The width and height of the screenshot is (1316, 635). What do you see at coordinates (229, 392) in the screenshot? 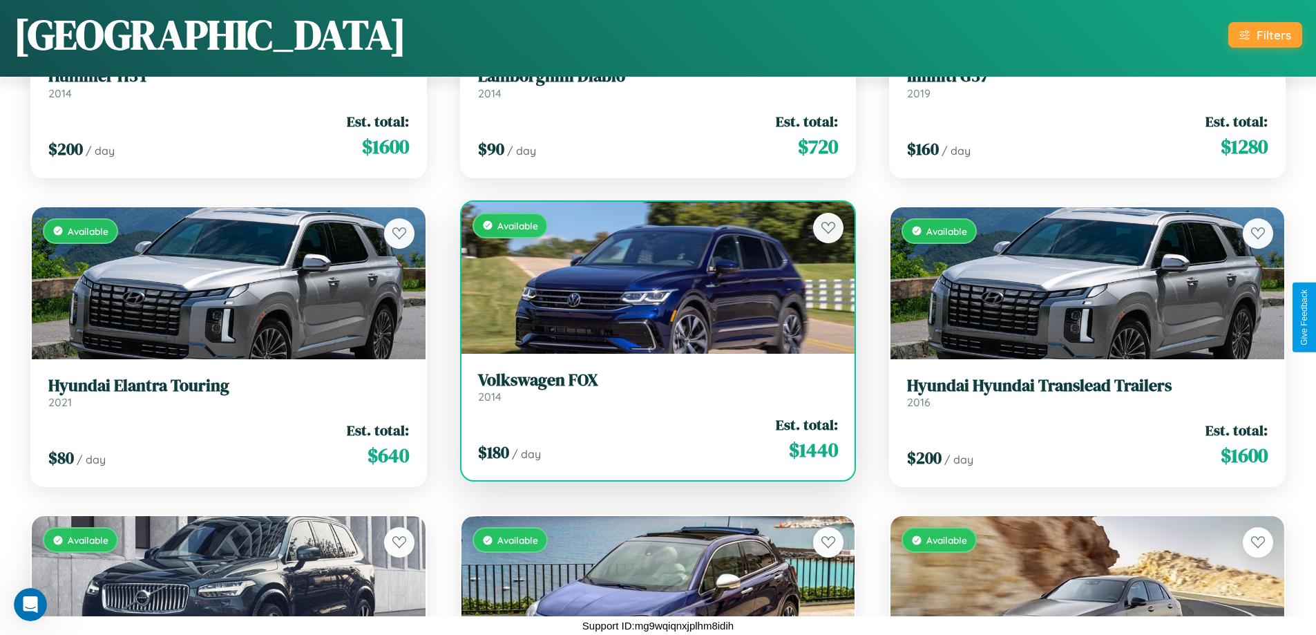
I see `a: Hyundai Elantra Touring2021` at bounding box center [229, 392].